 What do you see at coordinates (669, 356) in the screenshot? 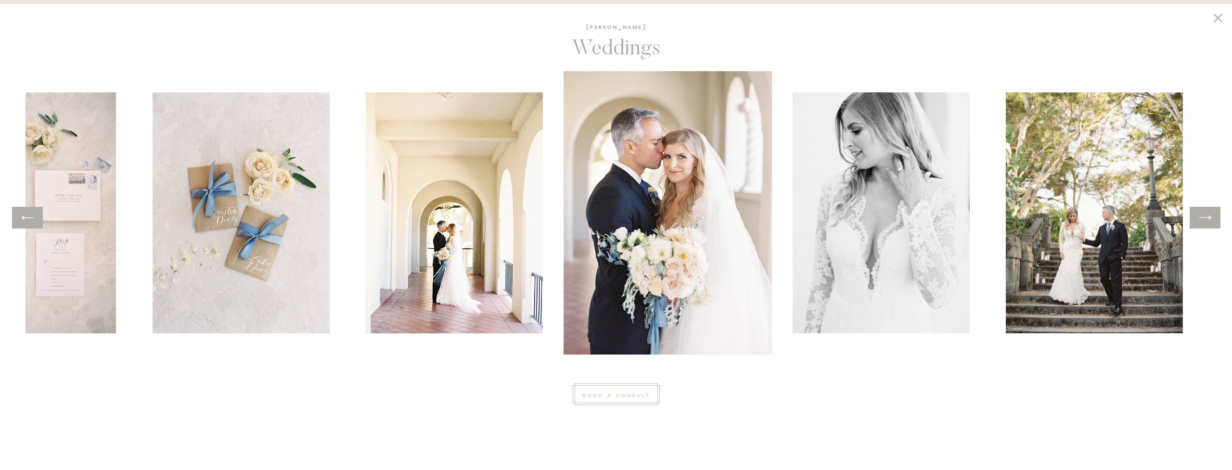
I see `h1: 01` at bounding box center [669, 356].